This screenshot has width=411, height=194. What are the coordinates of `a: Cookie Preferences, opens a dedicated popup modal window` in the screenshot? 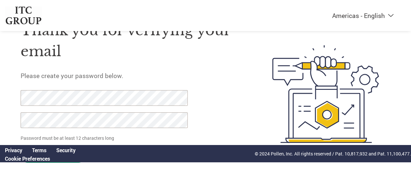 It's located at (27, 159).